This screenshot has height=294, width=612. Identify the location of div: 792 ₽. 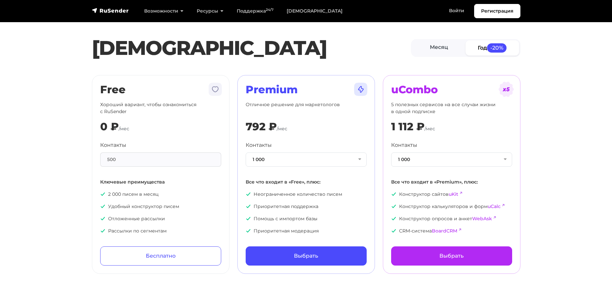
(261, 127).